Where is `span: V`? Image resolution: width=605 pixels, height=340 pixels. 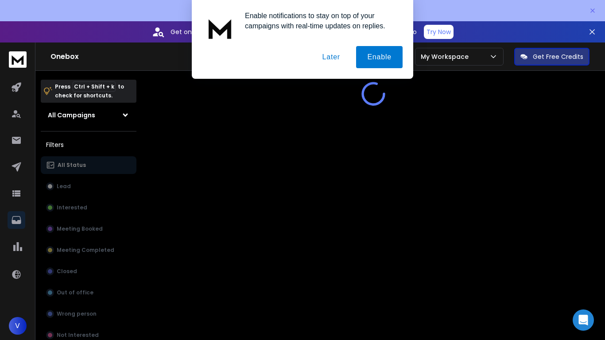
span: V is located at coordinates (18, 326).